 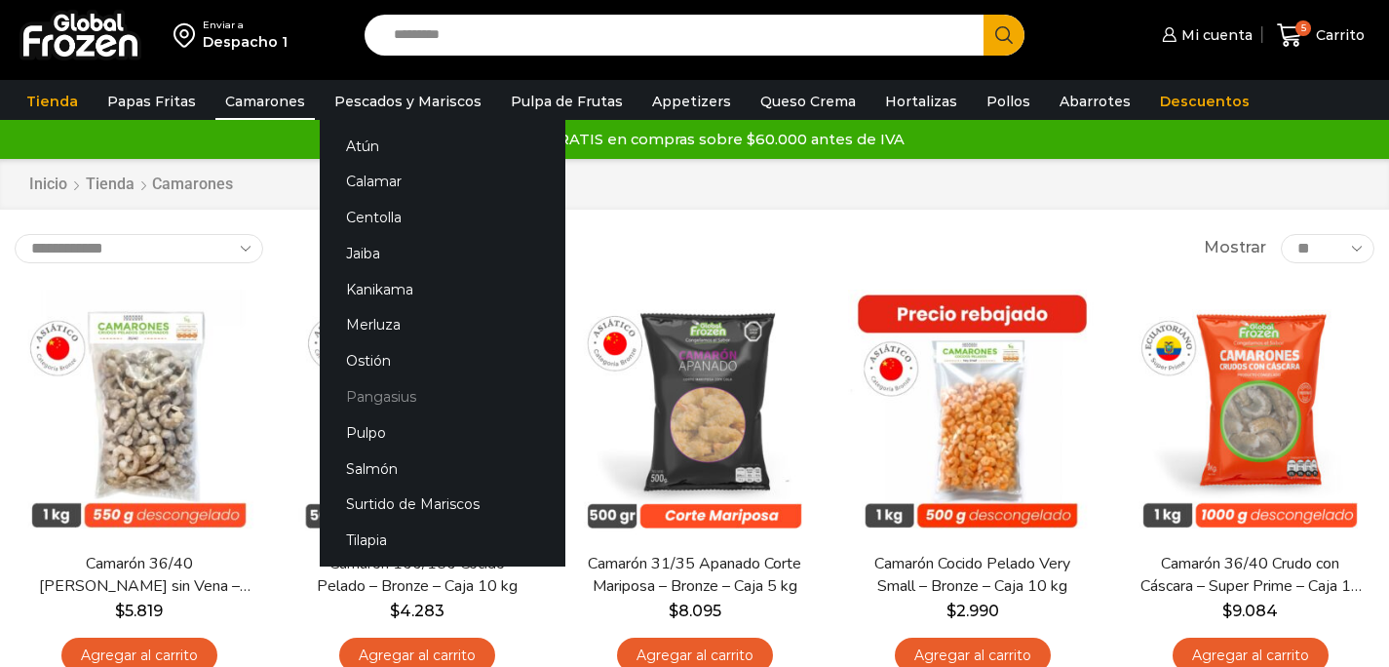 What do you see at coordinates (443, 397) in the screenshot?
I see `a: Pangasius` at bounding box center [443, 397].